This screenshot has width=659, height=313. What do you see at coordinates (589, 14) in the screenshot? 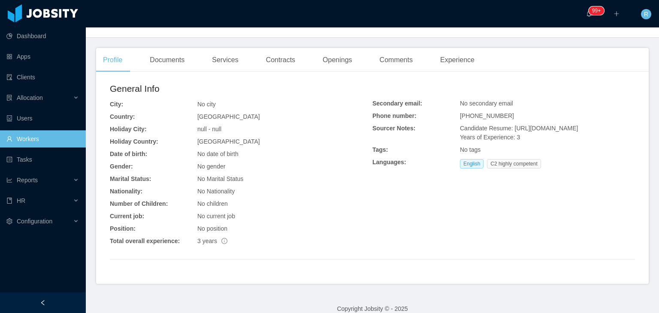
I see `i: icon: bell` at bounding box center [589, 14].